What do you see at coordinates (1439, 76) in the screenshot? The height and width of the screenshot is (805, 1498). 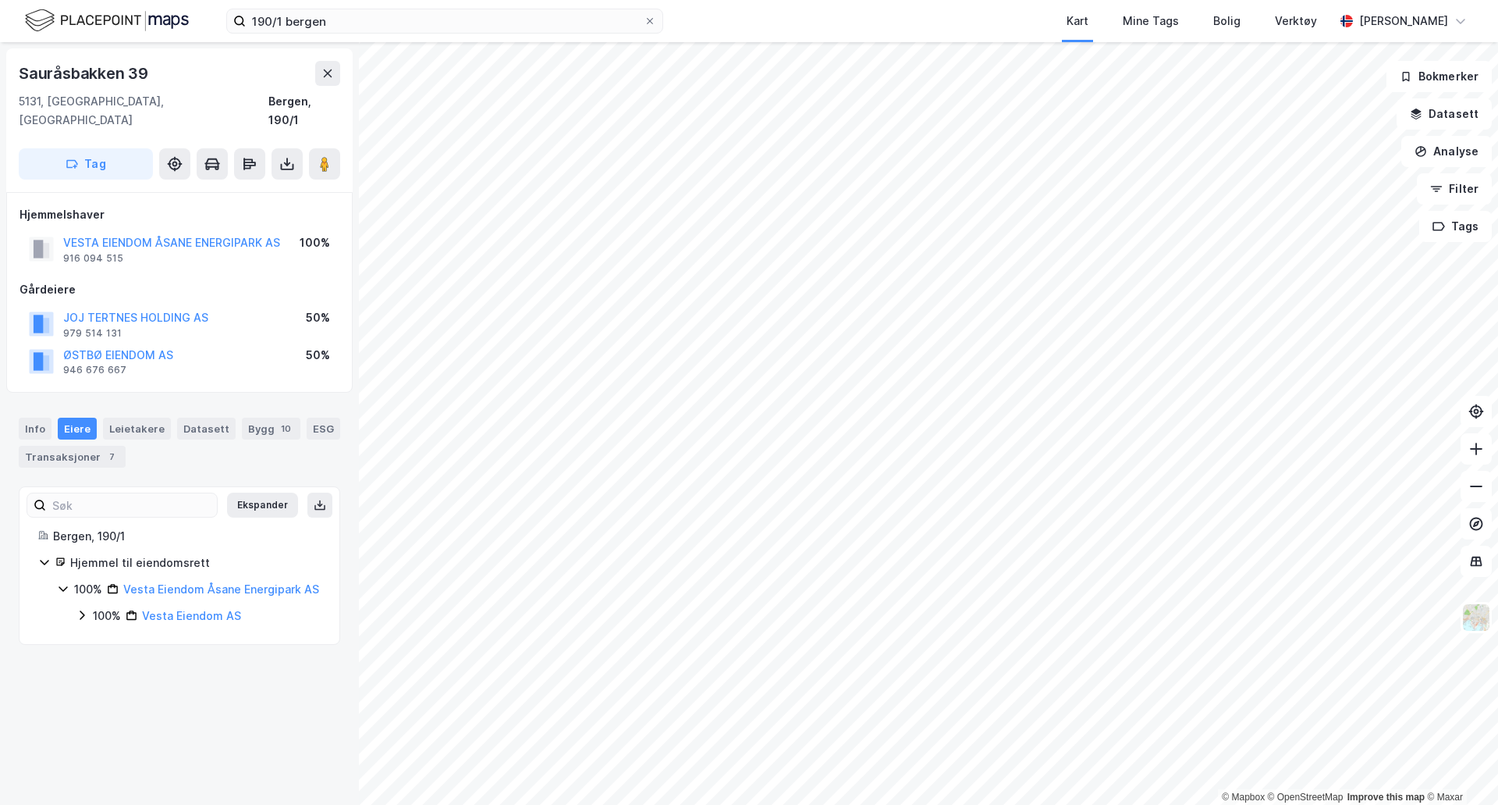 I see `button: Bokmerker` at bounding box center [1439, 76].